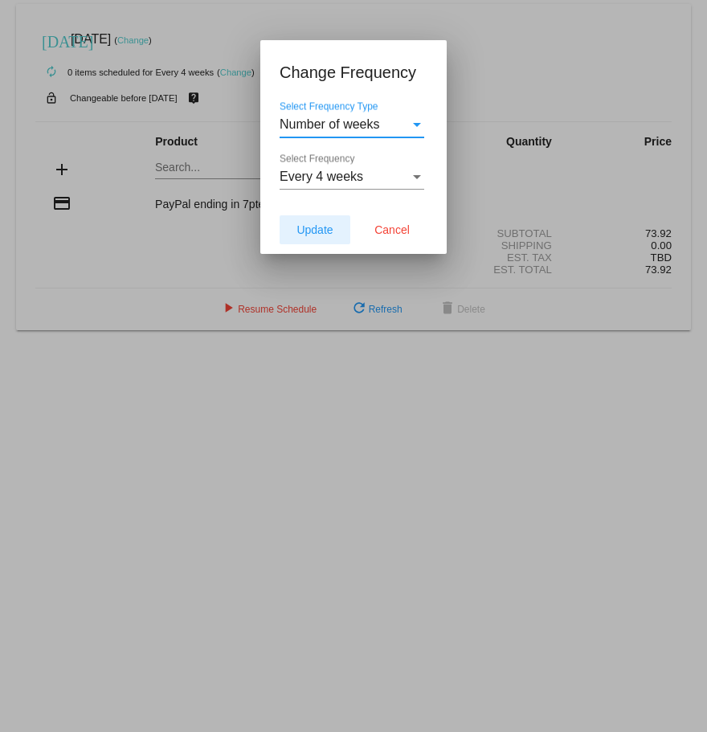 The height and width of the screenshot is (732, 707). I want to click on mat-select: Select Frequency Type, so click(352, 125).